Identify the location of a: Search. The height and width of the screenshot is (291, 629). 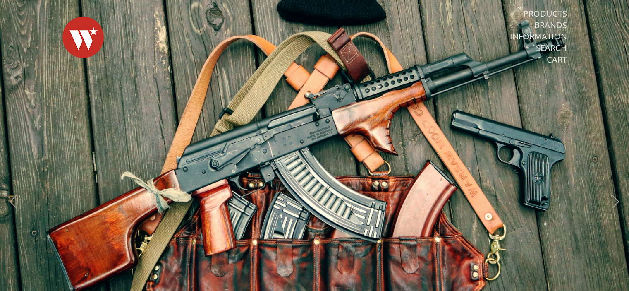
(551, 48).